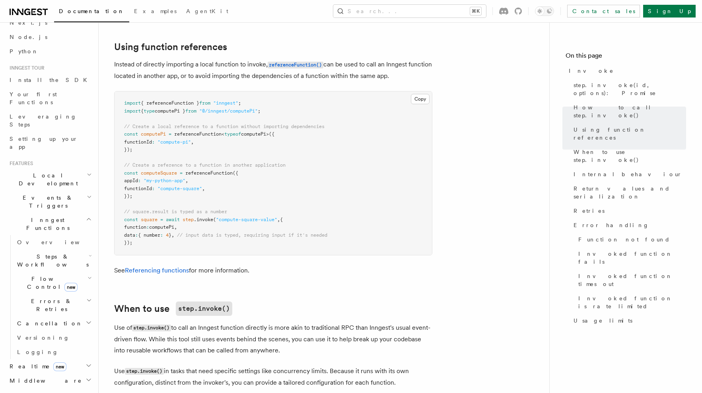 Image resolution: width=702 pixels, height=393 pixels. I want to click on span: Leveraging Steps, so click(43, 121).